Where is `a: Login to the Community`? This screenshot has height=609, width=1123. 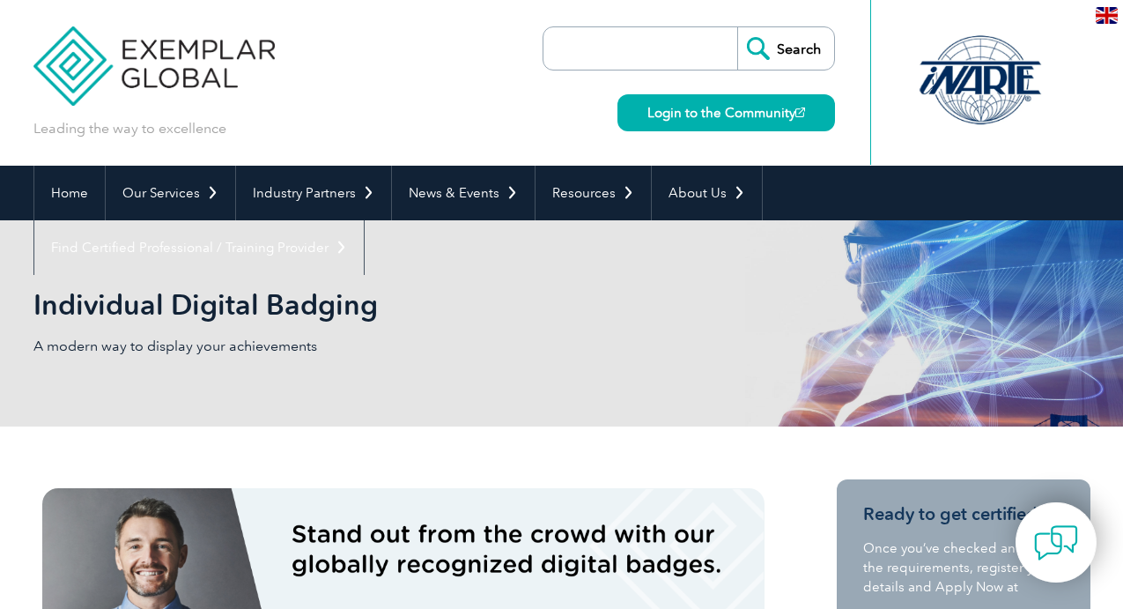
a: Login to the Community is located at coordinates (726, 113).